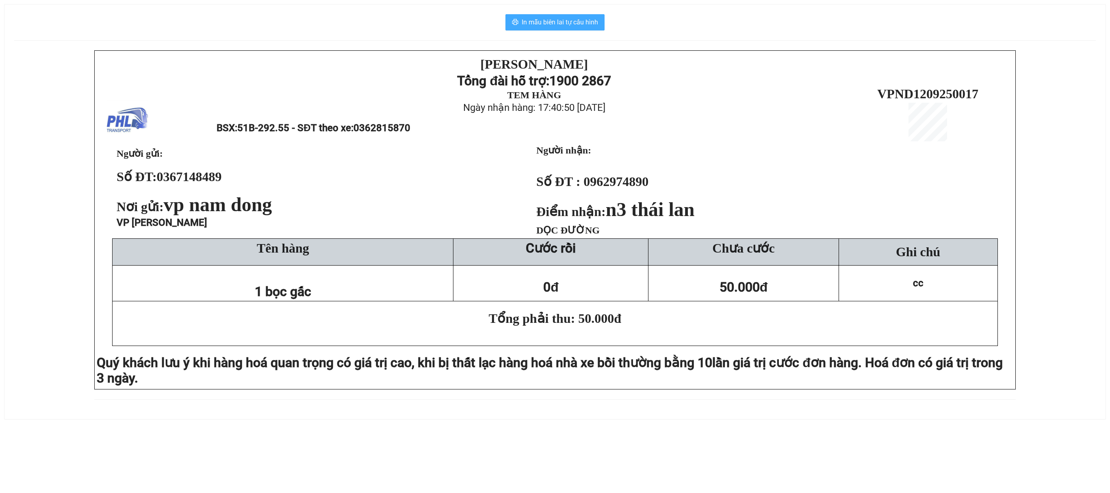 The image size is (1110, 493). Describe the element at coordinates (563, 150) in the screenshot. I see `strong: Người nhận:` at that location.